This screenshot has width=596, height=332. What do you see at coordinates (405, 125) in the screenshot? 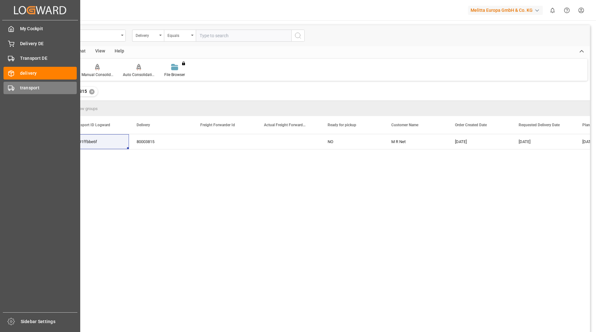
I see `span: Customer Name` at bounding box center [405, 125].